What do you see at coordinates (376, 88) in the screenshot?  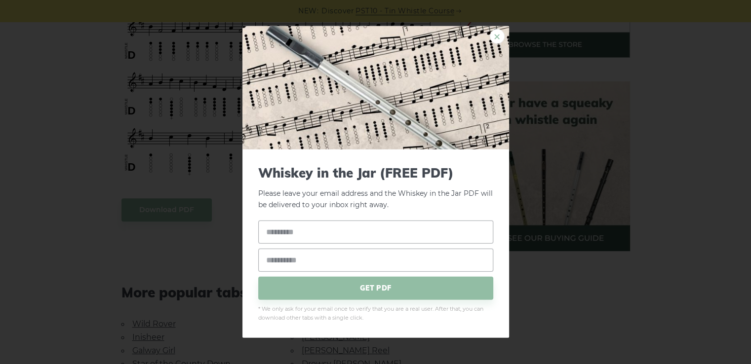 I see `img: Tin Whistle Tab Preview` at bounding box center [376, 88].